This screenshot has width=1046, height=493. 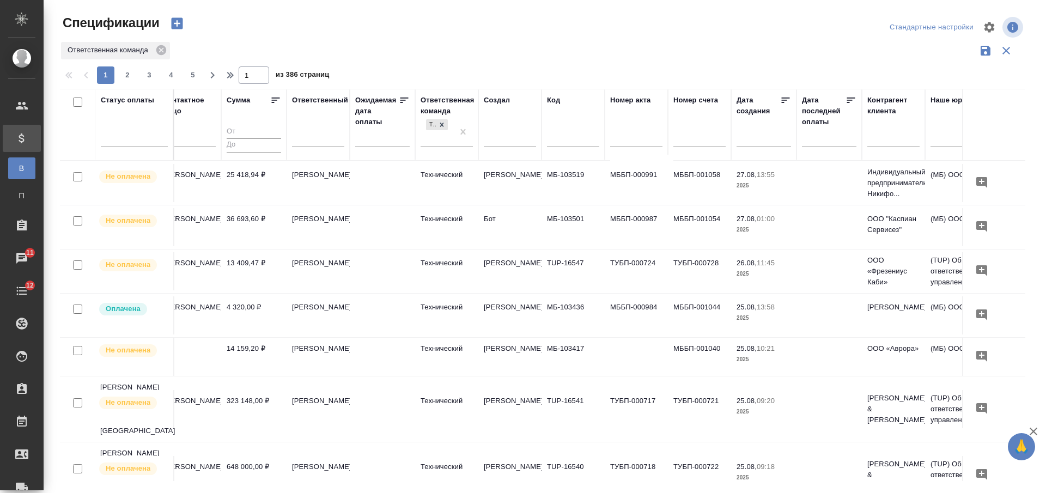 I want to click on span: Настроить таблицу, so click(x=989, y=27).